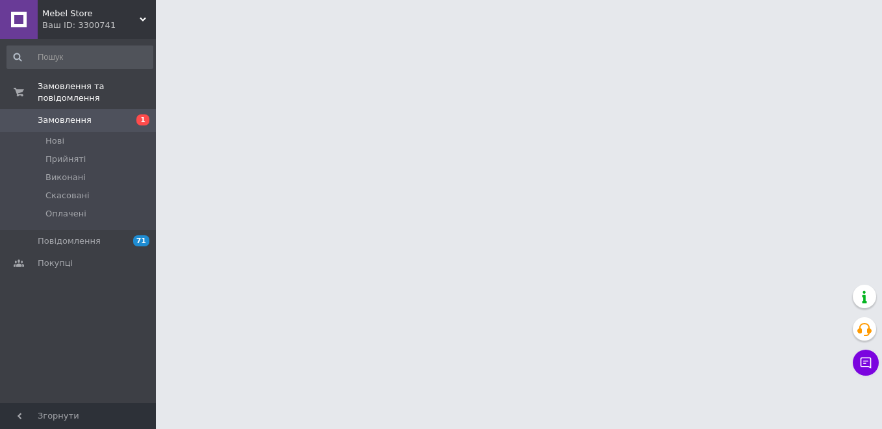  Describe the element at coordinates (866, 362) in the screenshot. I see `button: Чат з покупцем` at that location.